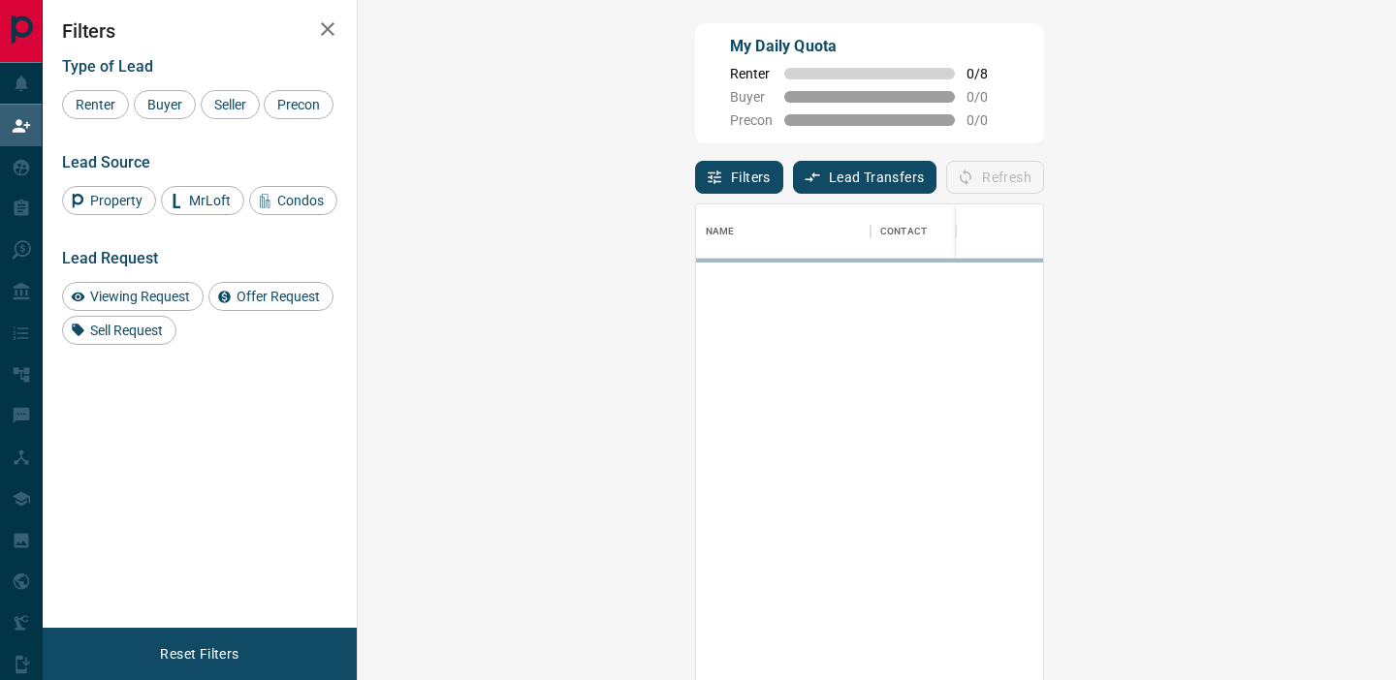 The width and height of the screenshot is (1396, 680). Describe the element at coordinates (278, 297) in the screenshot. I see `span: Offer Request` at that location.